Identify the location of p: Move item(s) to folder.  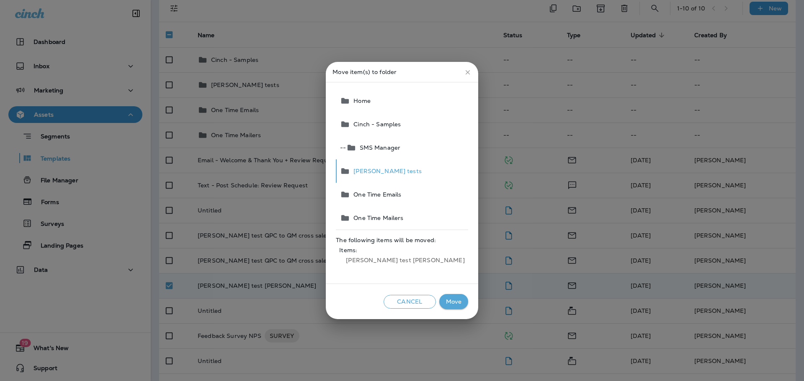
(402, 72).